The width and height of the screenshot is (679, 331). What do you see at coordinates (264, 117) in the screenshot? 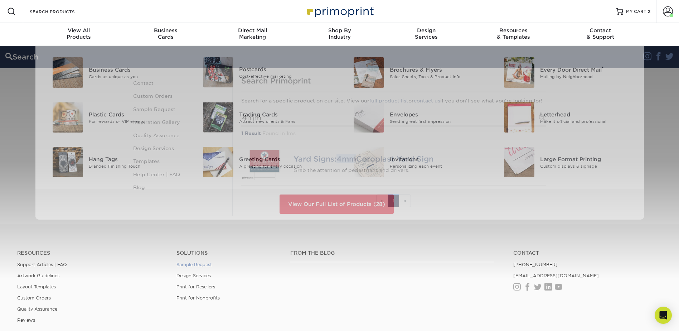
I see `a: Trading Cards Trading Cards Attract new clients & Fans` at bounding box center [264, 117].